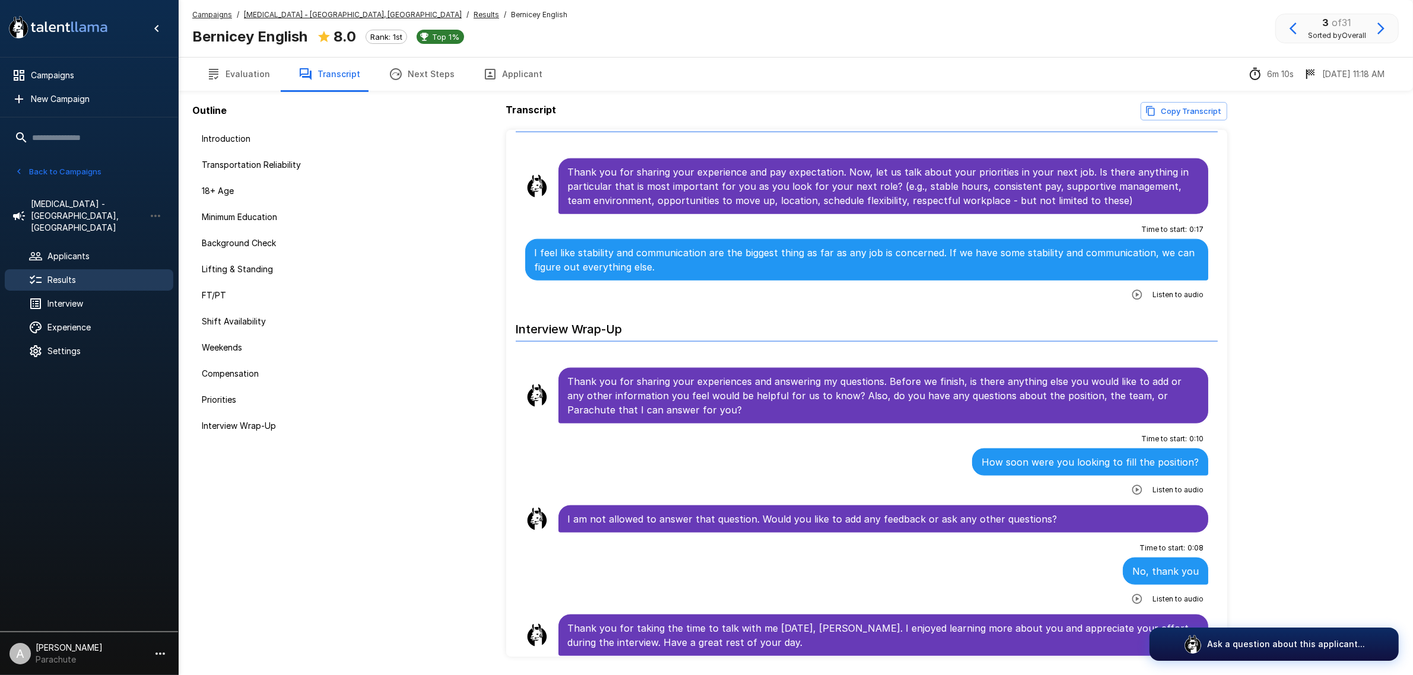 Image resolution: width=1413 pixels, height=675 pixels. Describe the element at coordinates (513, 74) in the screenshot. I see `button: Applicant` at that location.